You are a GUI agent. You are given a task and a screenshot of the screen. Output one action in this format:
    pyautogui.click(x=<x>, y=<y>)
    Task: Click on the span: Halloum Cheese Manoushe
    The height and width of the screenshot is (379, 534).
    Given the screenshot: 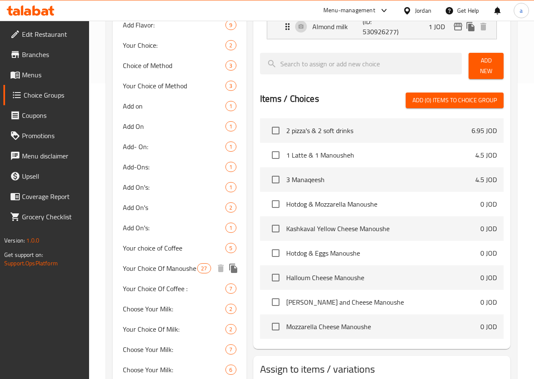 What is the action you would take?
    pyautogui.click(x=383, y=277)
    